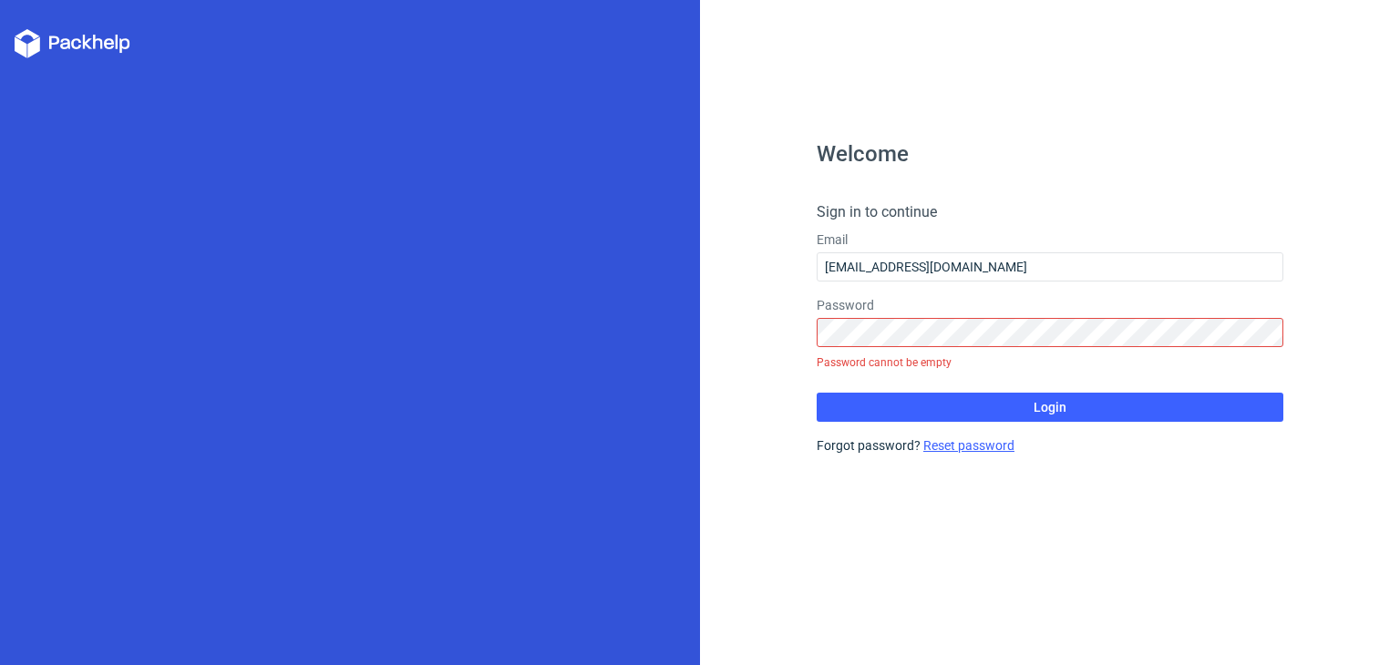 This screenshot has height=665, width=1400. I want to click on label: Email, so click(1050, 240).